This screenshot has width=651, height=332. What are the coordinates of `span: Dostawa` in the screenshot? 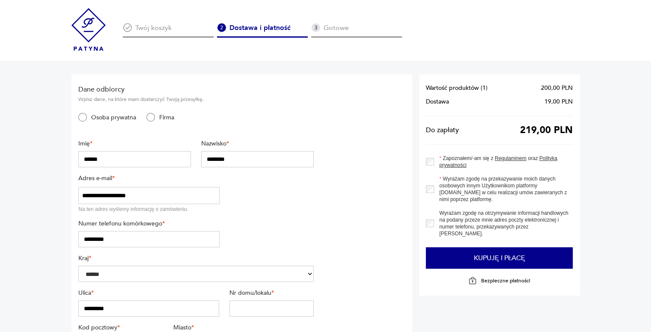 It's located at (437, 102).